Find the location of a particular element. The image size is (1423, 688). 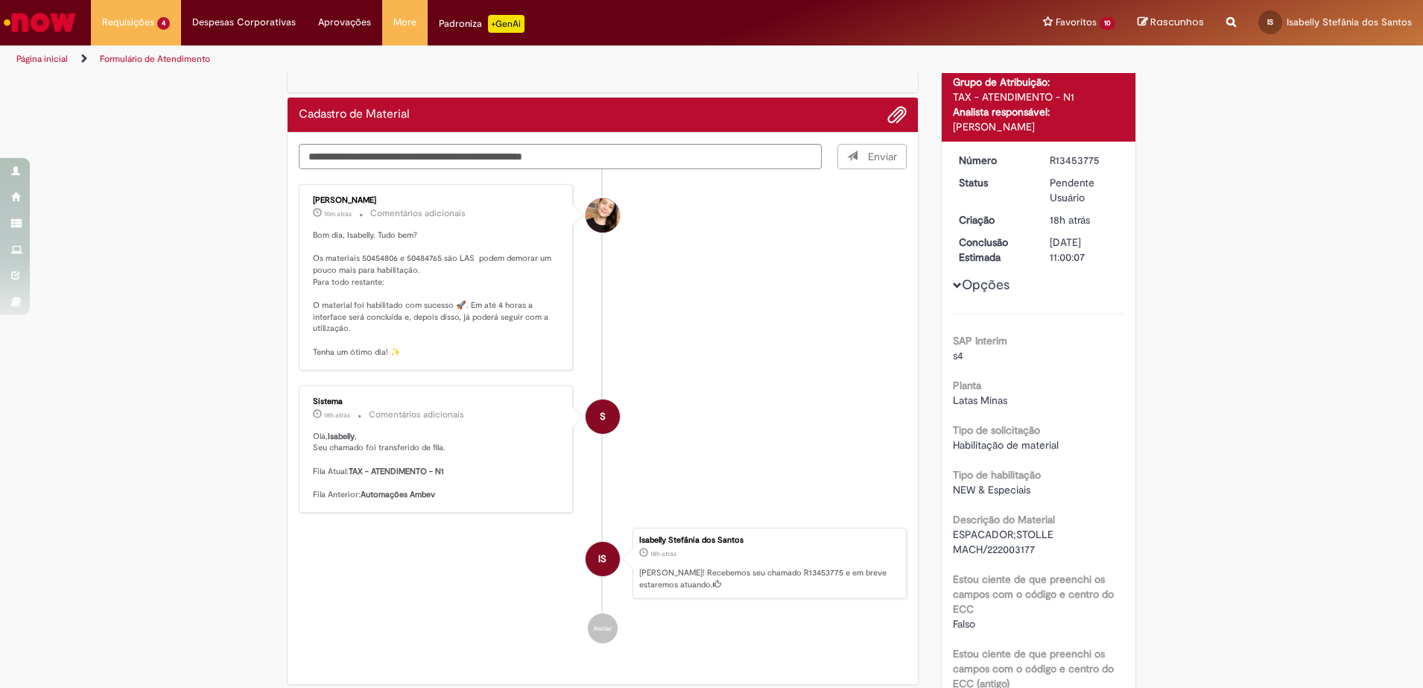

b: SAP Interim is located at coordinates (980, 340).